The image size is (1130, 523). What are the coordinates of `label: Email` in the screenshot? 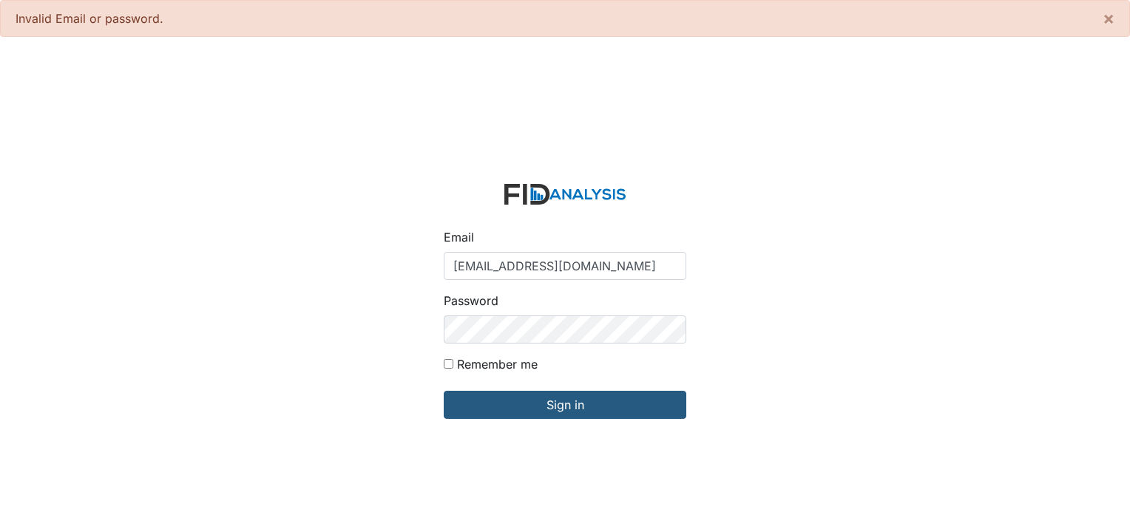 It's located at (458, 237).